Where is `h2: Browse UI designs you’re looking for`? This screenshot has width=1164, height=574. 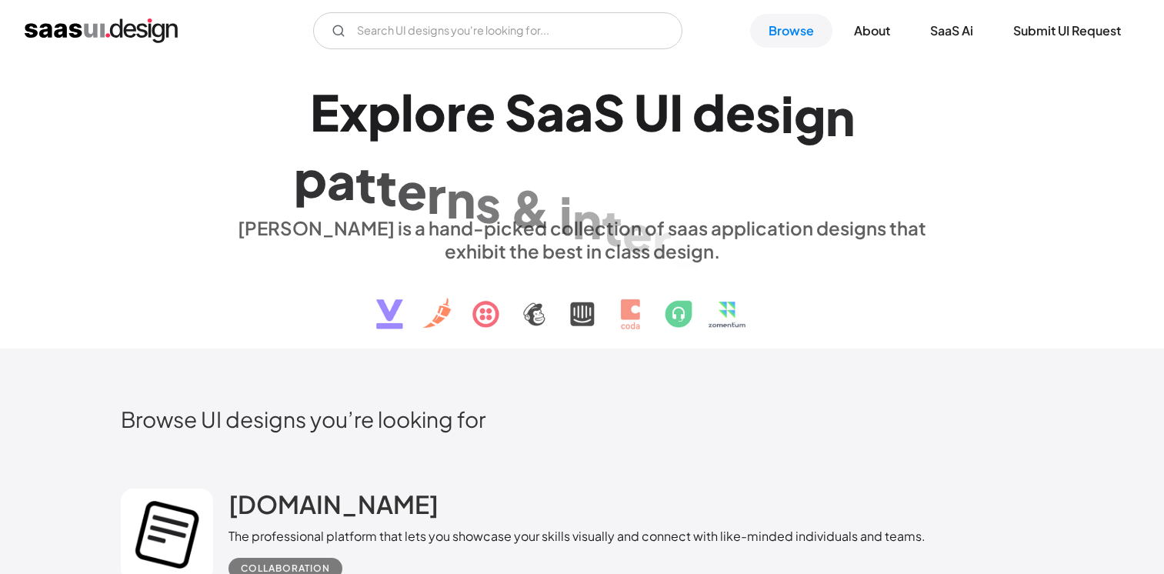 h2: Browse UI designs you’re looking for is located at coordinates (582, 419).